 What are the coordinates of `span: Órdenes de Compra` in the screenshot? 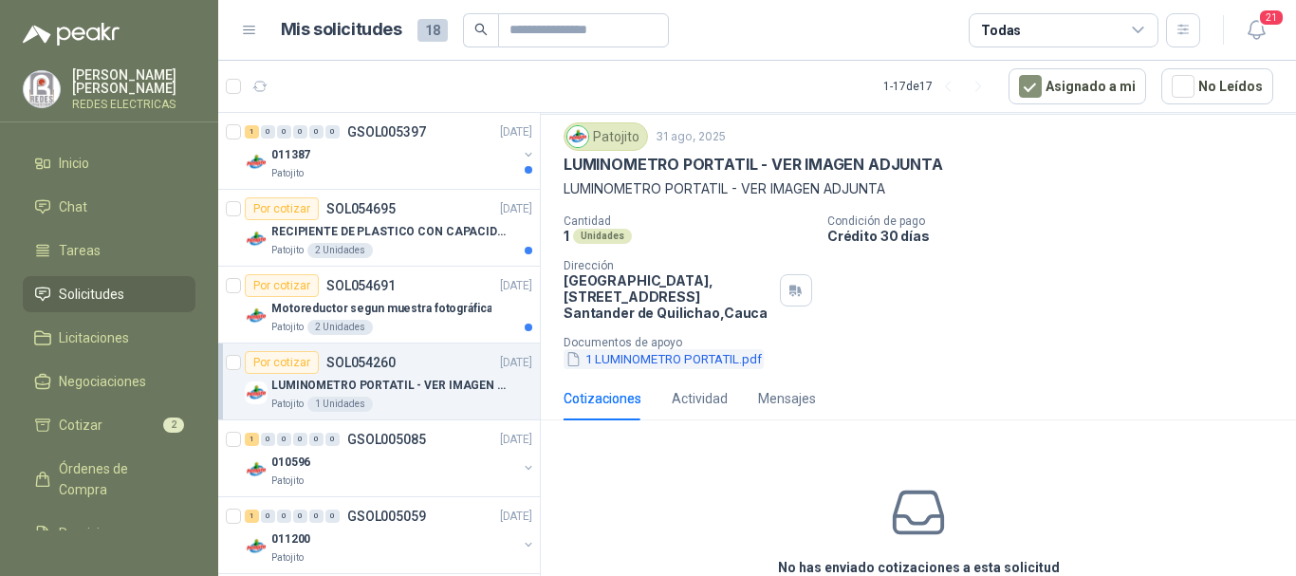 It's located at (118, 479).